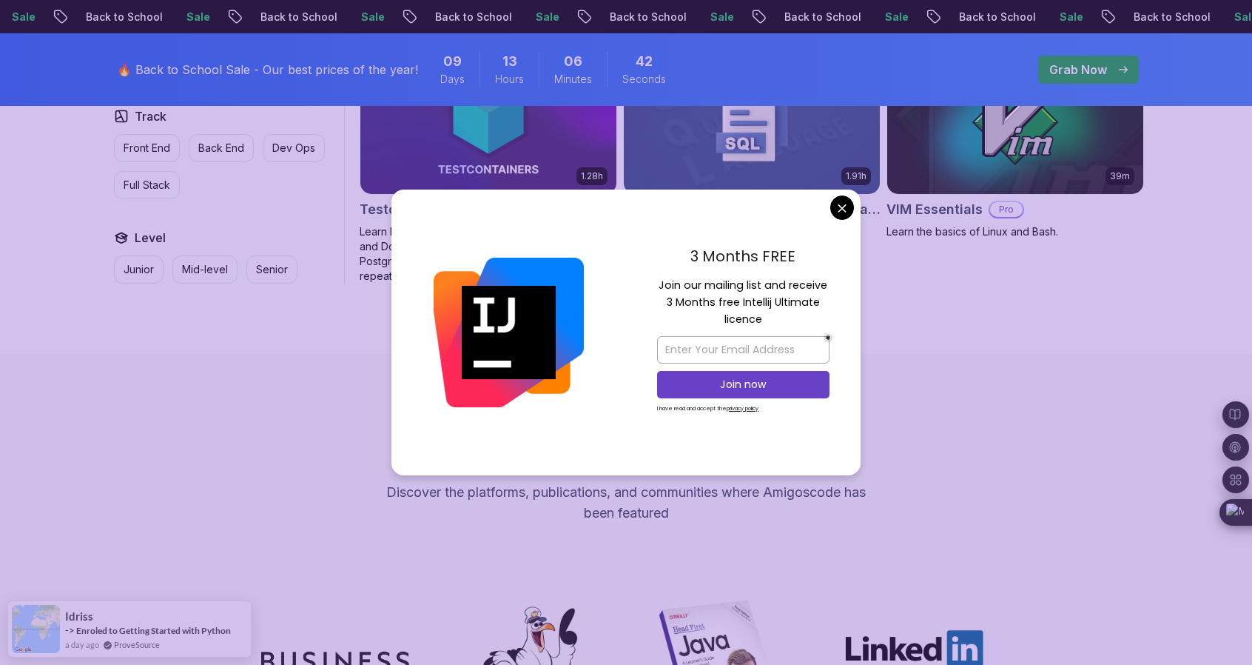  What do you see at coordinates (510, 61) in the screenshot?
I see `span: 13 Hours` at bounding box center [510, 61].